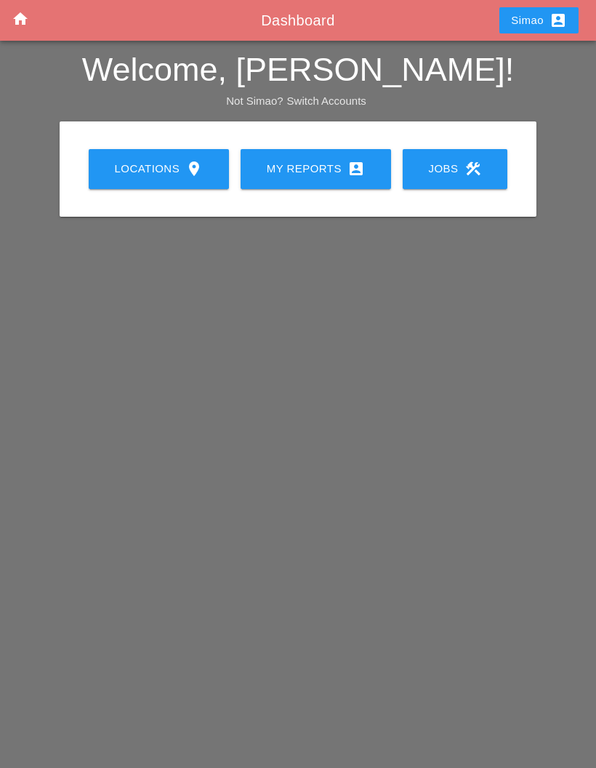 The width and height of the screenshot is (596, 768). Describe the element at coordinates (297, 20) in the screenshot. I see `span: Dashboard` at that location.